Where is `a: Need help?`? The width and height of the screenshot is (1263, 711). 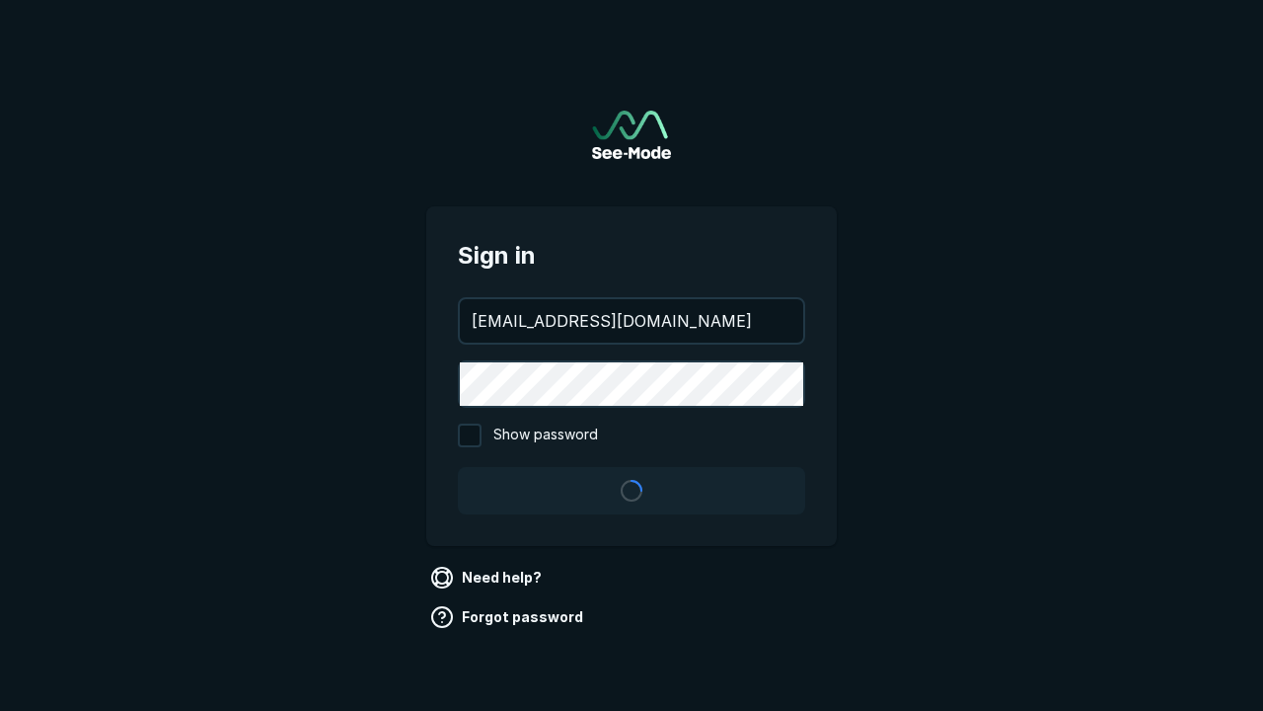
a: Need help? is located at coordinates (488, 577).